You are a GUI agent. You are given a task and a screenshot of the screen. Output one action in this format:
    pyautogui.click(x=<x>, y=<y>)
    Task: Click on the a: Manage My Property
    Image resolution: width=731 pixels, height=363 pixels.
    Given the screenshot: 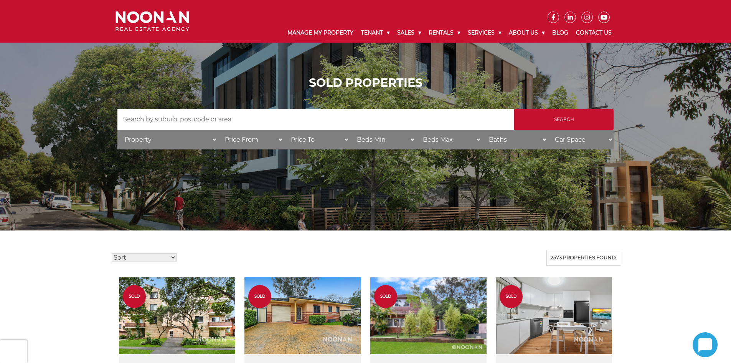 What is the action you would take?
    pyautogui.click(x=321, y=33)
    